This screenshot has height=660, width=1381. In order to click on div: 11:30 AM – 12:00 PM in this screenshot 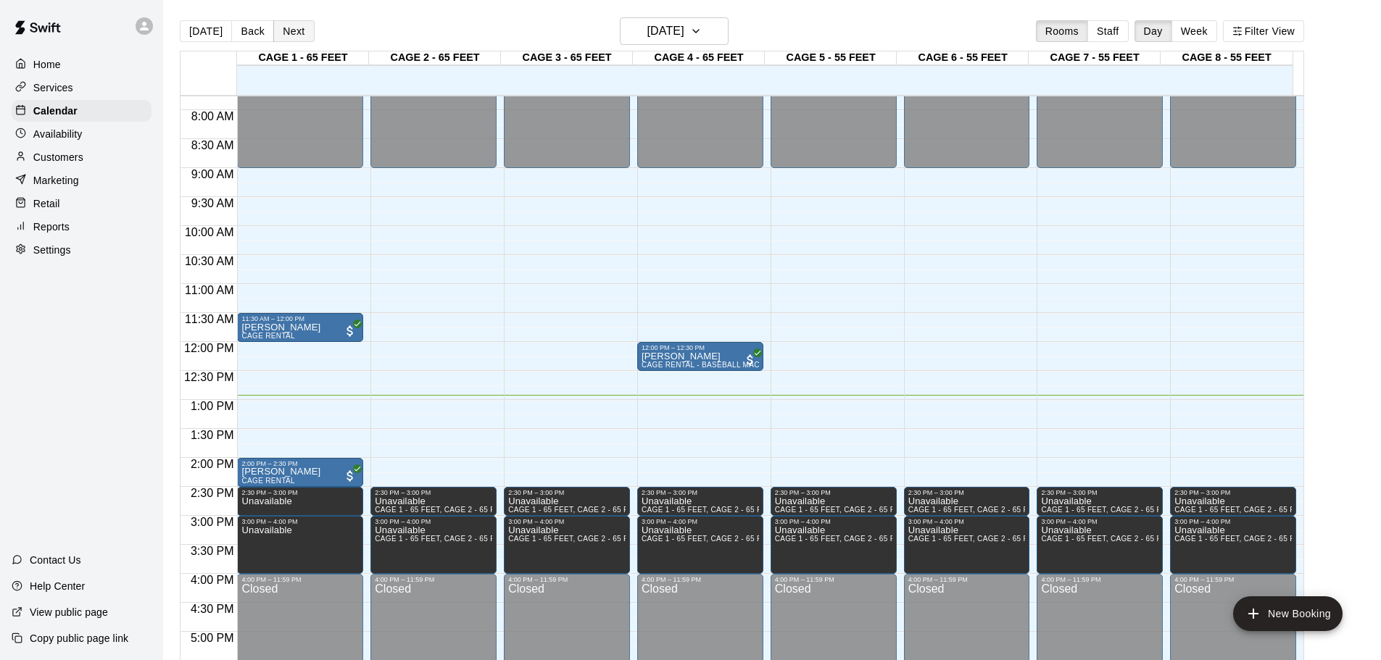, I will do `click(300, 319)`.